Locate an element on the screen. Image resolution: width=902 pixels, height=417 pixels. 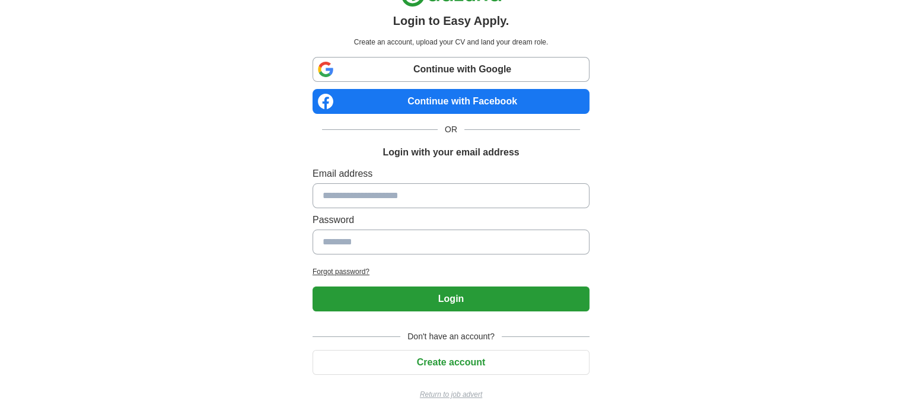
h2: Forgot password? is located at coordinates (451, 272).